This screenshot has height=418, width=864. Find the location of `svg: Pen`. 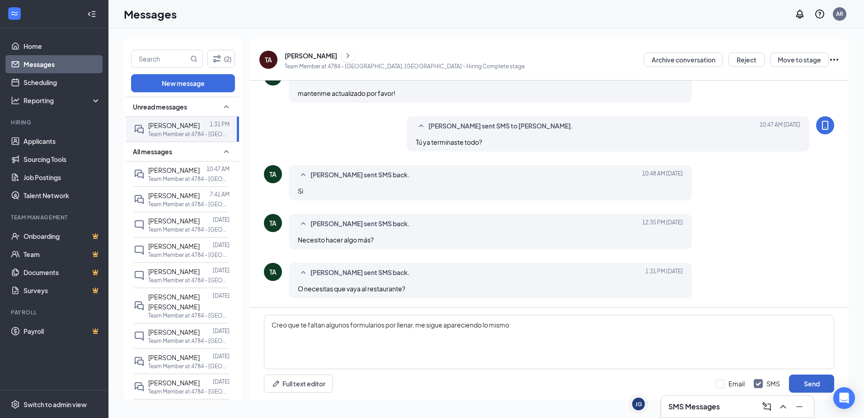

svg: Pen is located at coordinates (276, 383).